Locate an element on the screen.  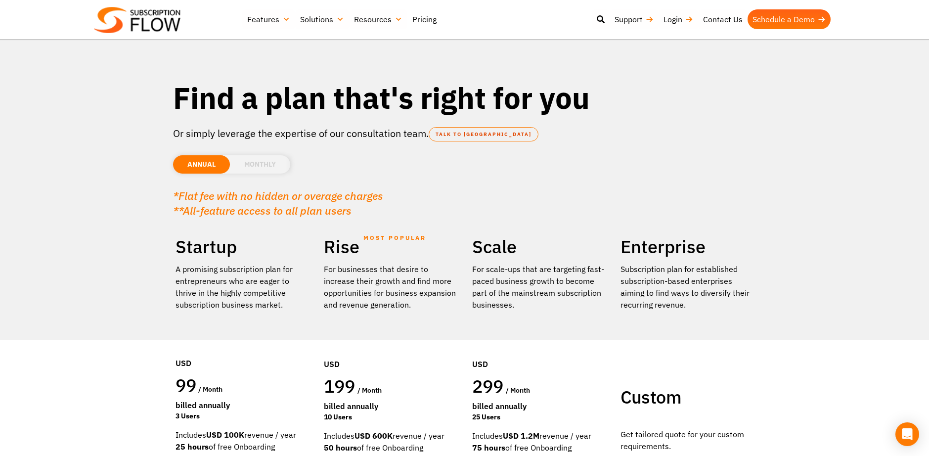
a: Pricing is located at coordinates (424, 19).